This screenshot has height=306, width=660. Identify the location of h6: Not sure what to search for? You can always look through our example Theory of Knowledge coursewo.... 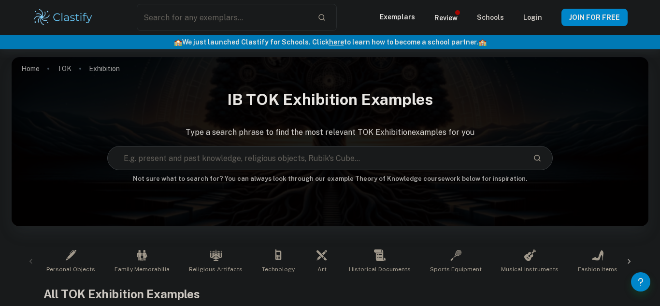
(330, 179).